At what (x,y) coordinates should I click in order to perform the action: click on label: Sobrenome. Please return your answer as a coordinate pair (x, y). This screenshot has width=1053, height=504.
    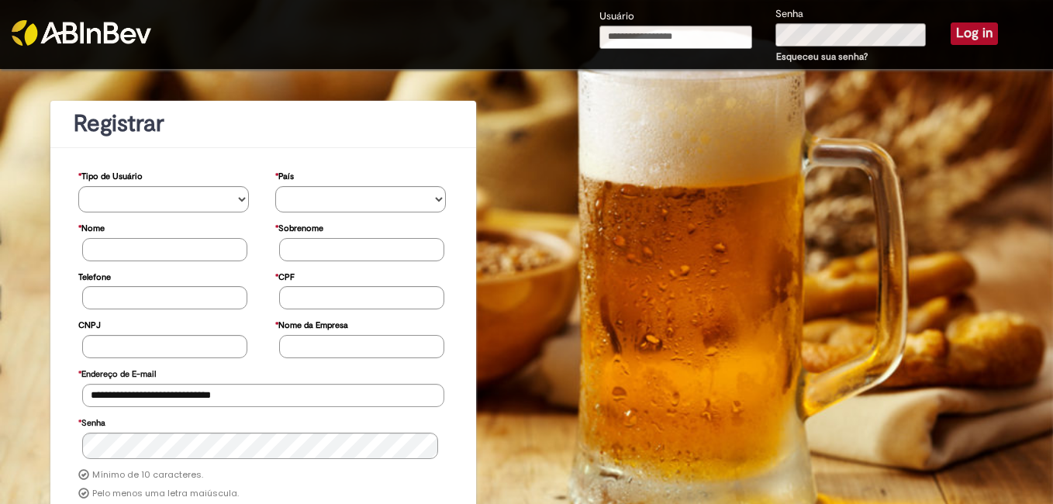
    Looking at the image, I should click on (299, 226).